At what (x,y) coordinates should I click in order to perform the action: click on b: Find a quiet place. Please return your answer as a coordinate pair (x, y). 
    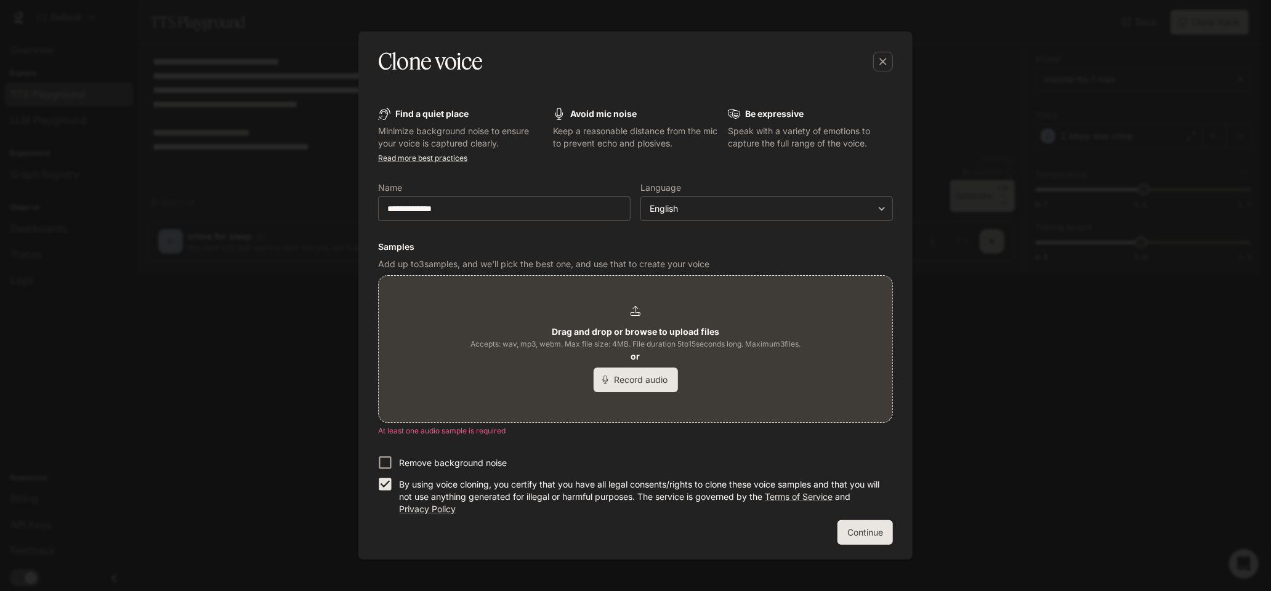
    Looking at the image, I should click on (432, 113).